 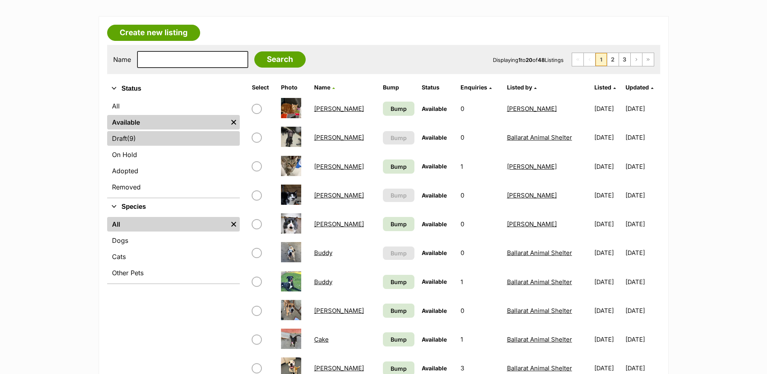 What do you see at coordinates (474, 87) in the screenshot?
I see `span: translation missing: en.admin.listings.index.attributes.enquiries` at bounding box center [474, 87].